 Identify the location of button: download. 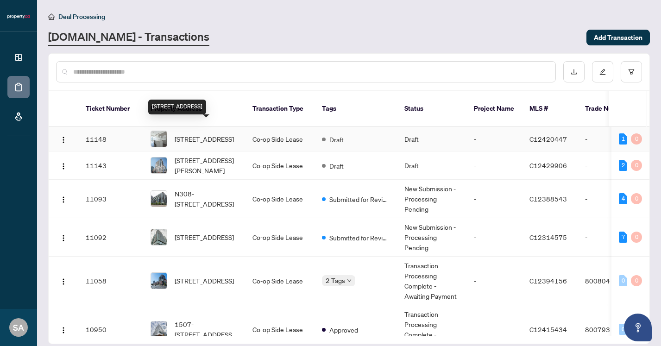
(574, 72).